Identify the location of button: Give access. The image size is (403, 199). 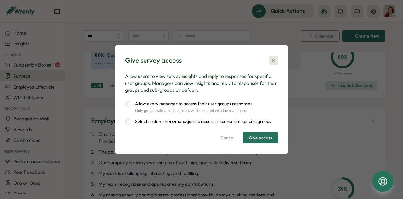
(260, 138).